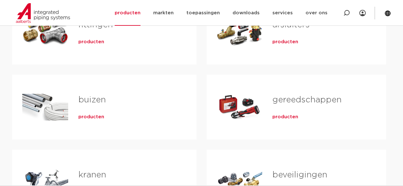 The image size is (403, 186). Describe the element at coordinates (96, 25) in the screenshot. I see `a: fittingen` at that location.